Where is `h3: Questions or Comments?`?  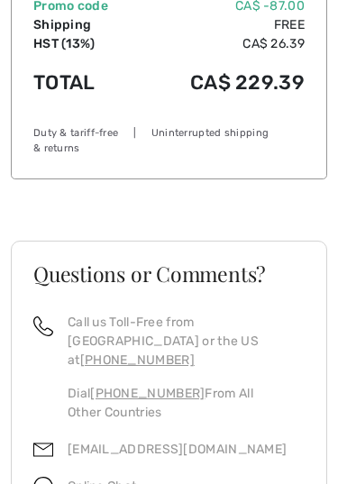
h3: Questions or Comments? is located at coordinates (169, 273).